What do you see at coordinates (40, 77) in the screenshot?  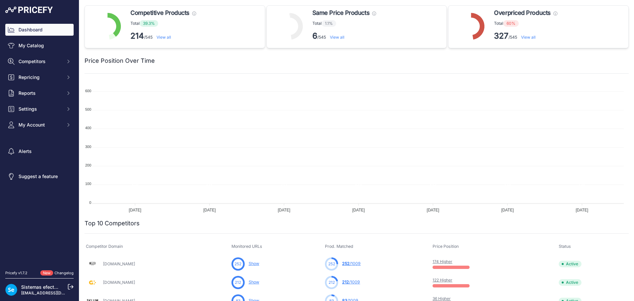 I see `span: Repricing` at bounding box center [40, 77].